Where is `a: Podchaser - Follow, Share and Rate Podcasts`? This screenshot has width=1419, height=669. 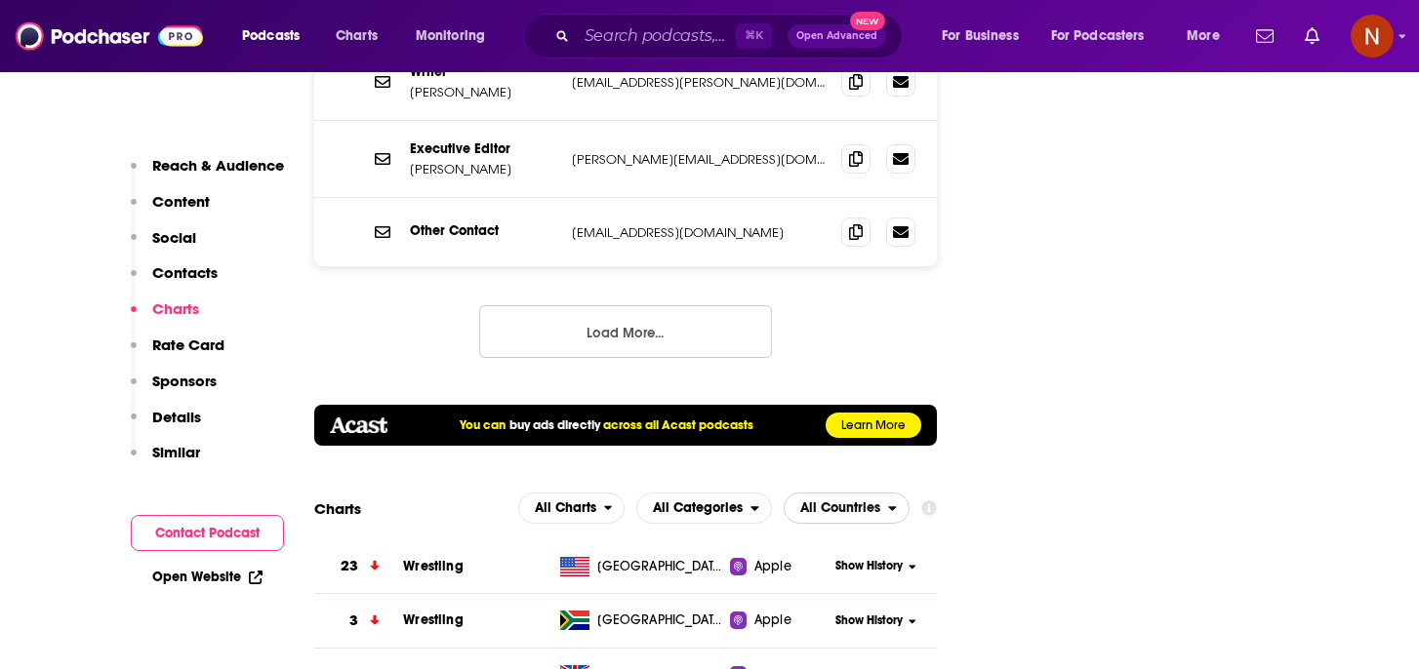 a: Podchaser - Follow, Share and Rate Podcasts is located at coordinates (109, 36).